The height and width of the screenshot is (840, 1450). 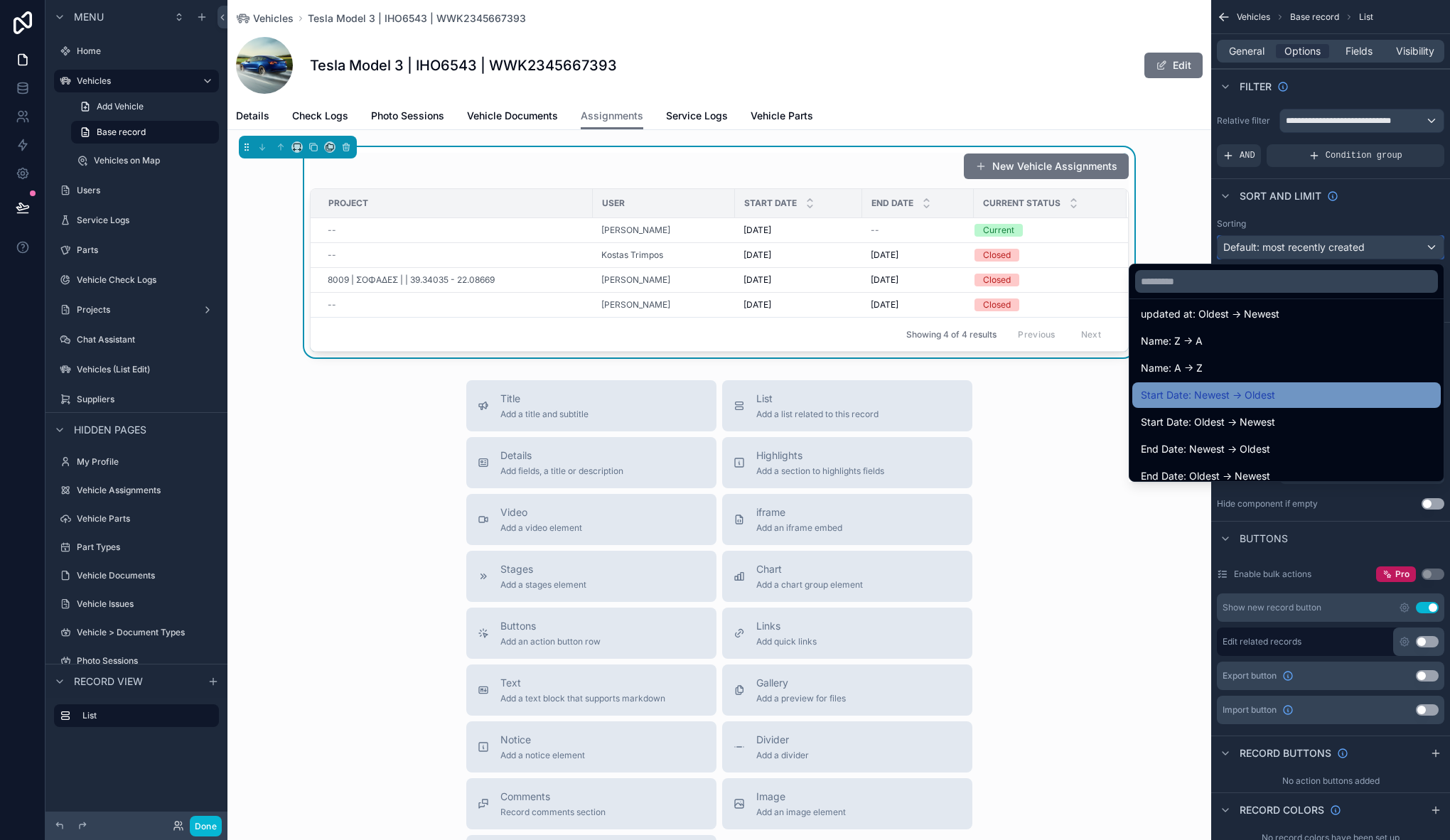 I want to click on span: Image, so click(x=801, y=796).